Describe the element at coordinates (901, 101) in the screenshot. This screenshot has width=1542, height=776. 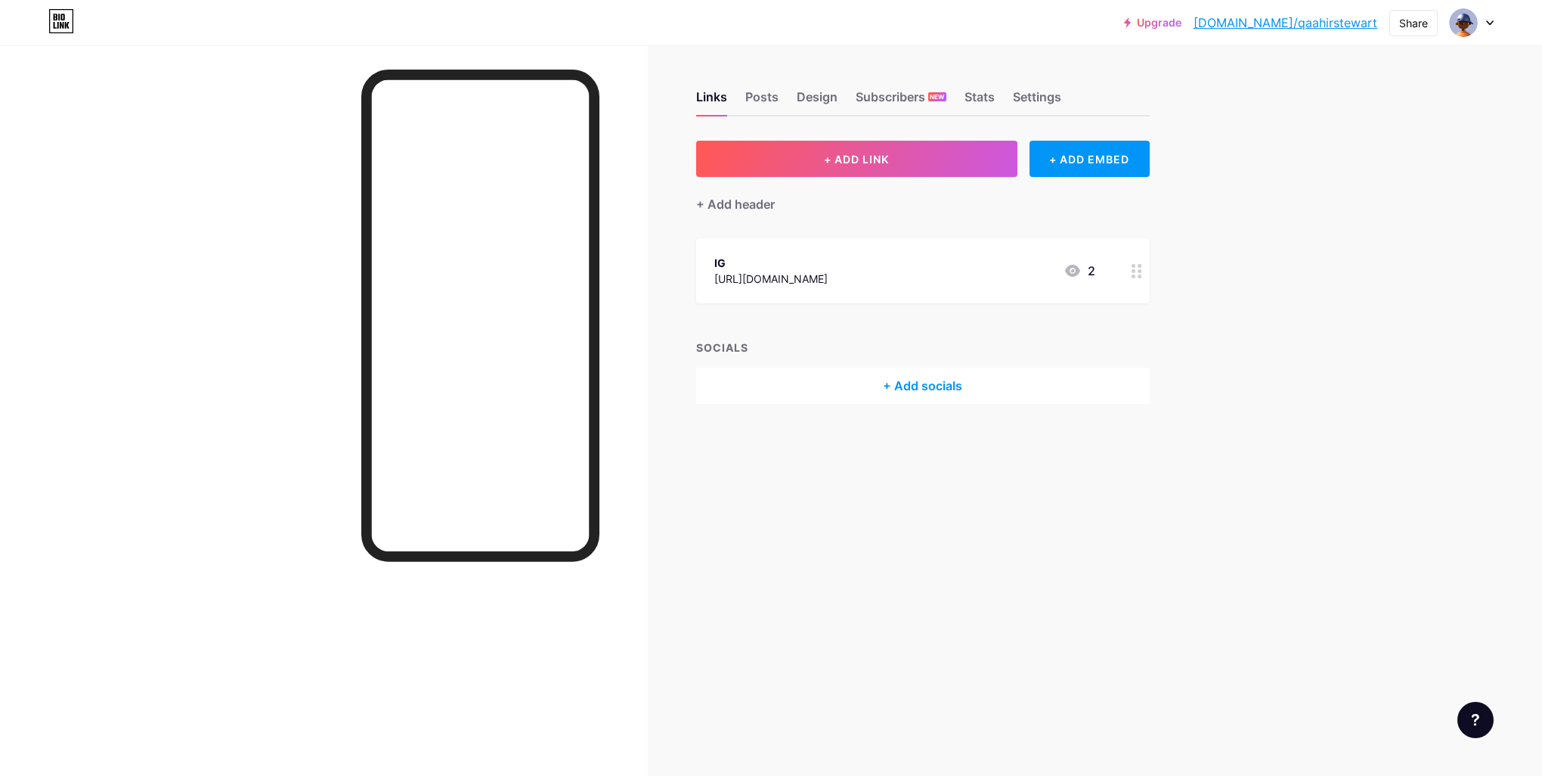
I see `div: Subscribers` at that location.